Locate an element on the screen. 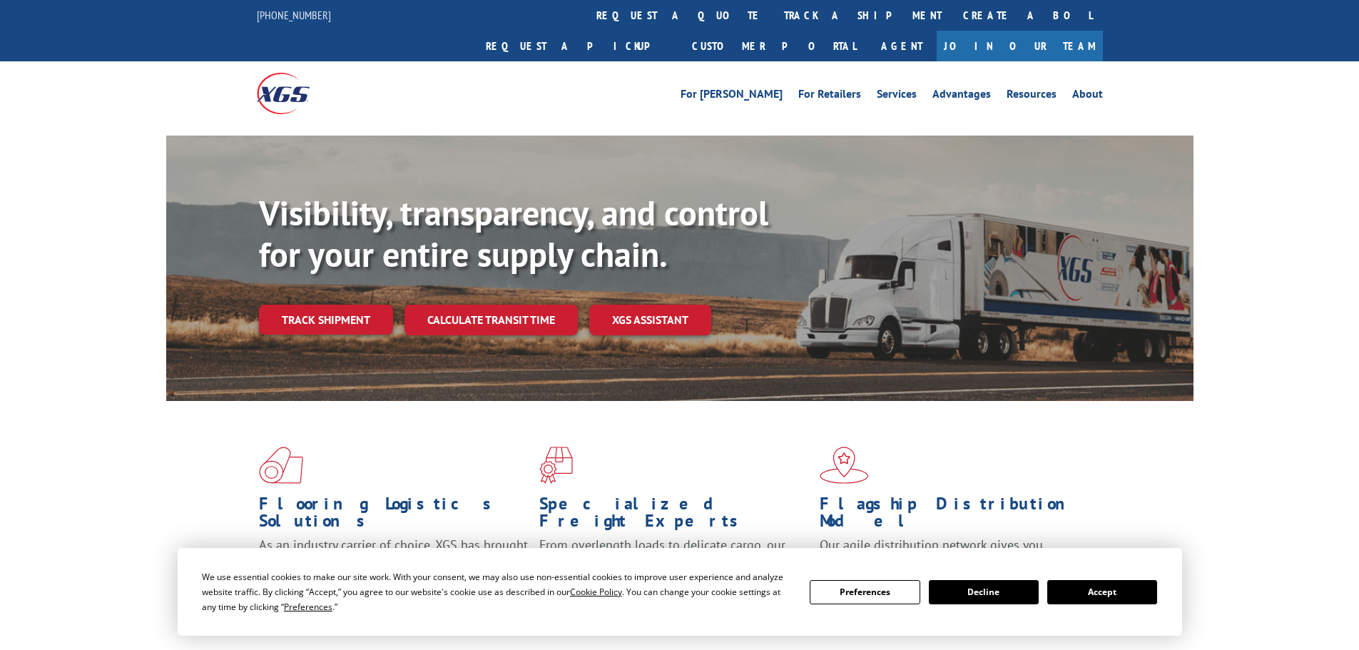  a: Join Our Team is located at coordinates (1019, 46).